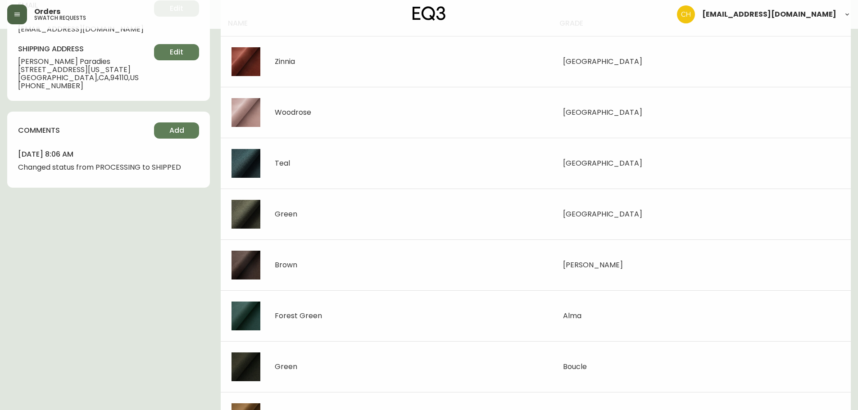 This screenshot has width=858, height=410. Describe the element at coordinates (572, 316) in the screenshot. I see `span: Alma` at that location.